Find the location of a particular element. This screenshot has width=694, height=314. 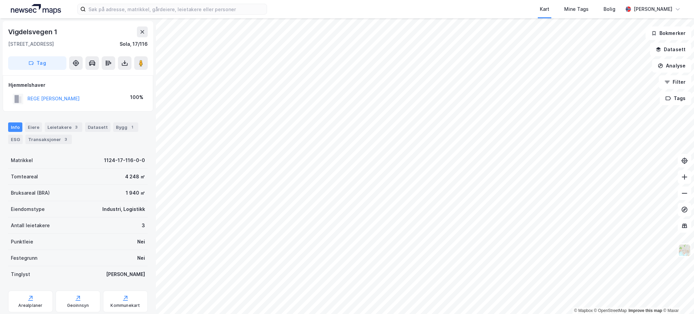

img: Z is located at coordinates (685, 250).